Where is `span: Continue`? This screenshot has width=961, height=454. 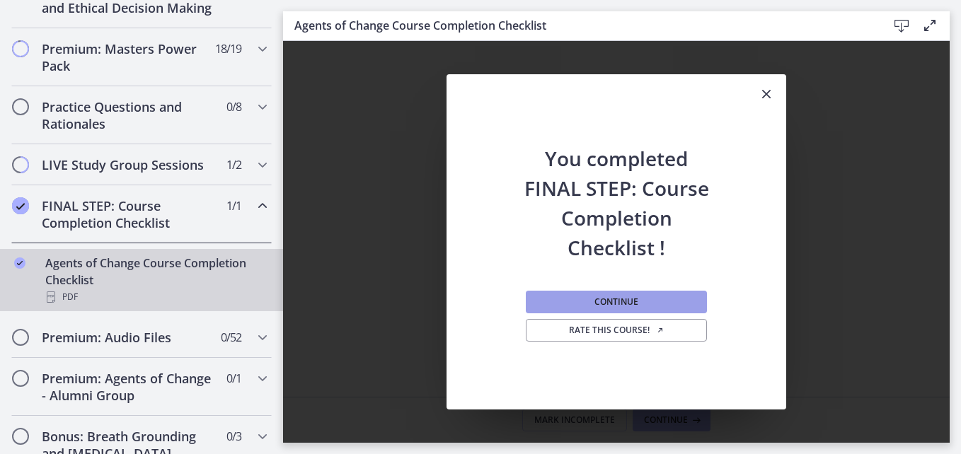 span: Continue is located at coordinates (616, 302).